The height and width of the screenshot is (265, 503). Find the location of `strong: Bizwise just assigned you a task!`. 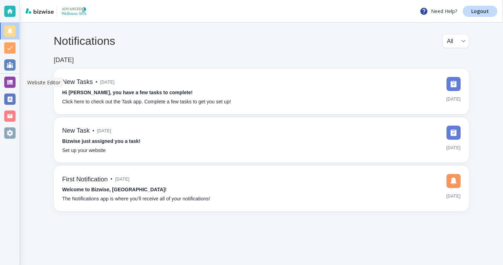

strong: Bizwise just assigned you a task! is located at coordinates (101, 141).